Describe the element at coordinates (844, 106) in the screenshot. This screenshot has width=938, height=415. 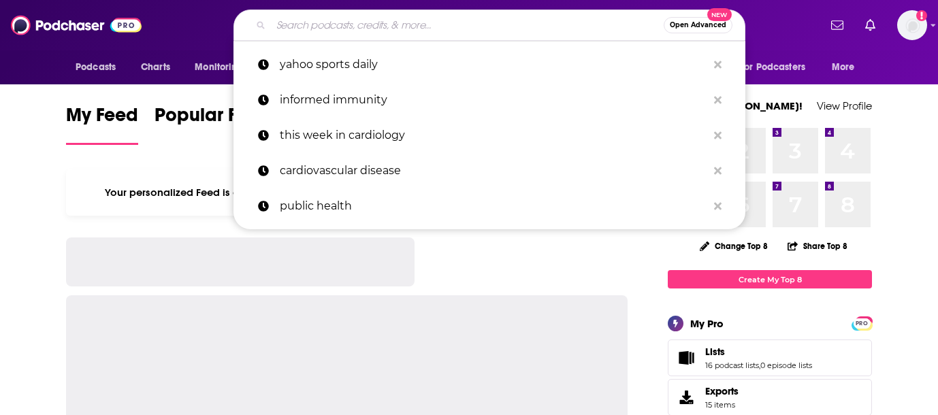
I see `a: View Profile` at that location.